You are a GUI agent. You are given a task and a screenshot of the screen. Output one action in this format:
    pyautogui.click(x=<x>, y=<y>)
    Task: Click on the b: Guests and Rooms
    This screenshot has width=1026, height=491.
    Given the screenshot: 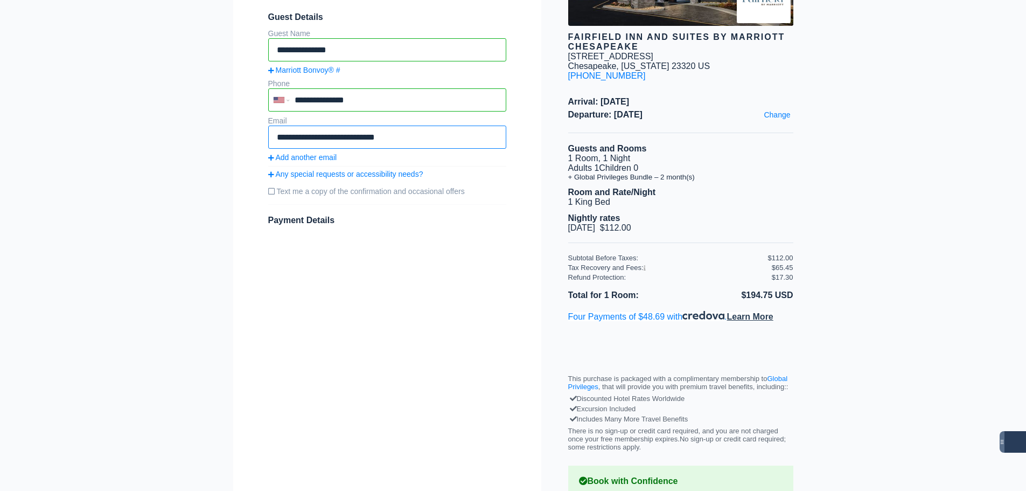 What is the action you would take?
    pyautogui.click(x=607, y=148)
    